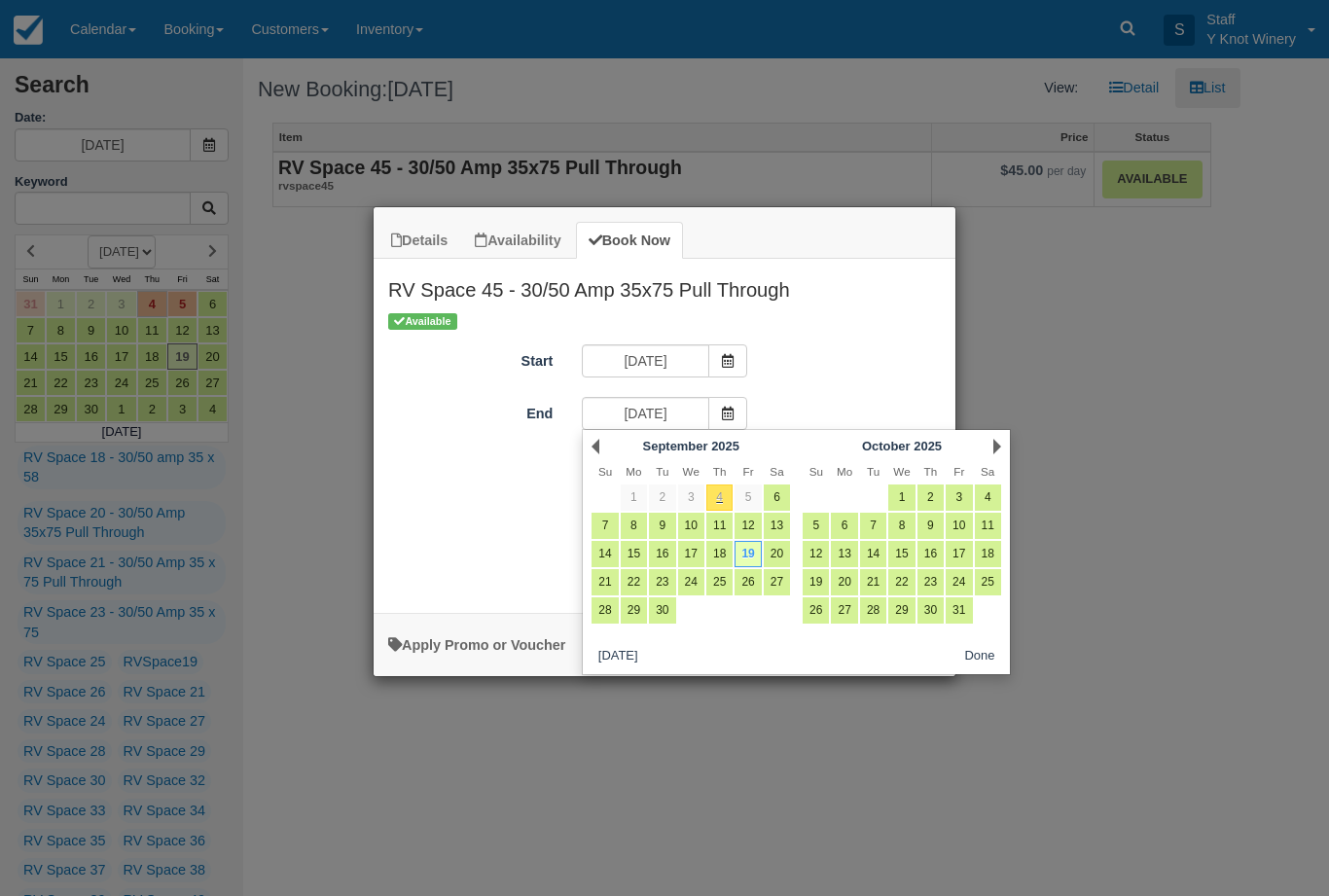 This screenshot has width=1329, height=896. I want to click on span: October, so click(887, 446).